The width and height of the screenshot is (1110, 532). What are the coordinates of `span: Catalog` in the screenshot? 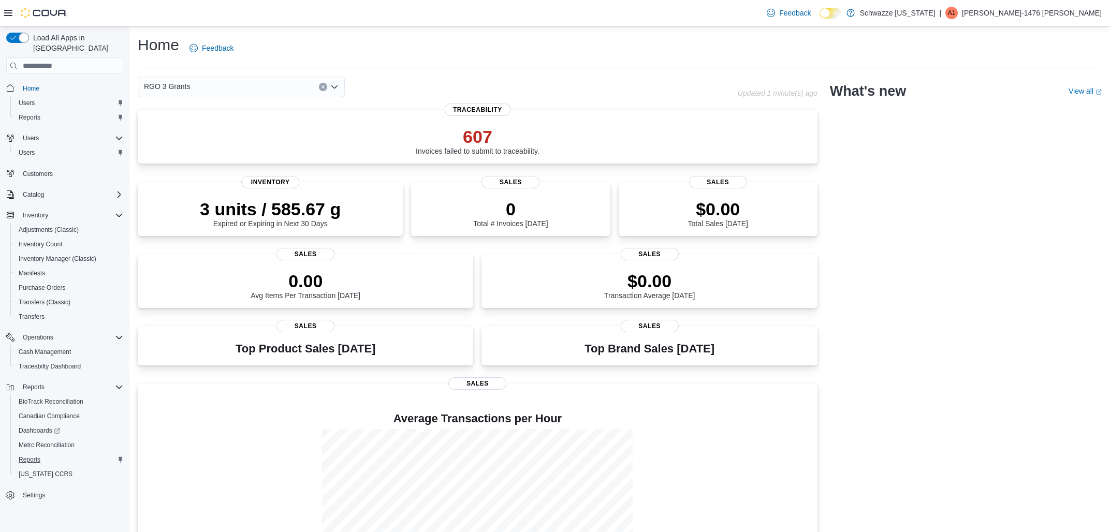 It's located at (33, 195).